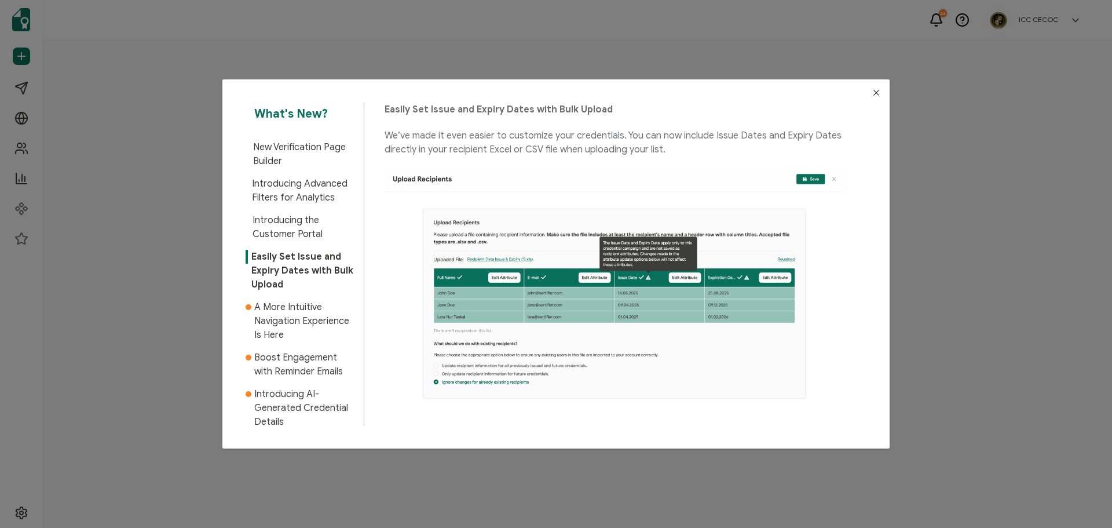  What do you see at coordinates (305, 364) in the screenshot?
I see `span: Boost Engagement with Reminder Emails` at bounding box center [305, 364].